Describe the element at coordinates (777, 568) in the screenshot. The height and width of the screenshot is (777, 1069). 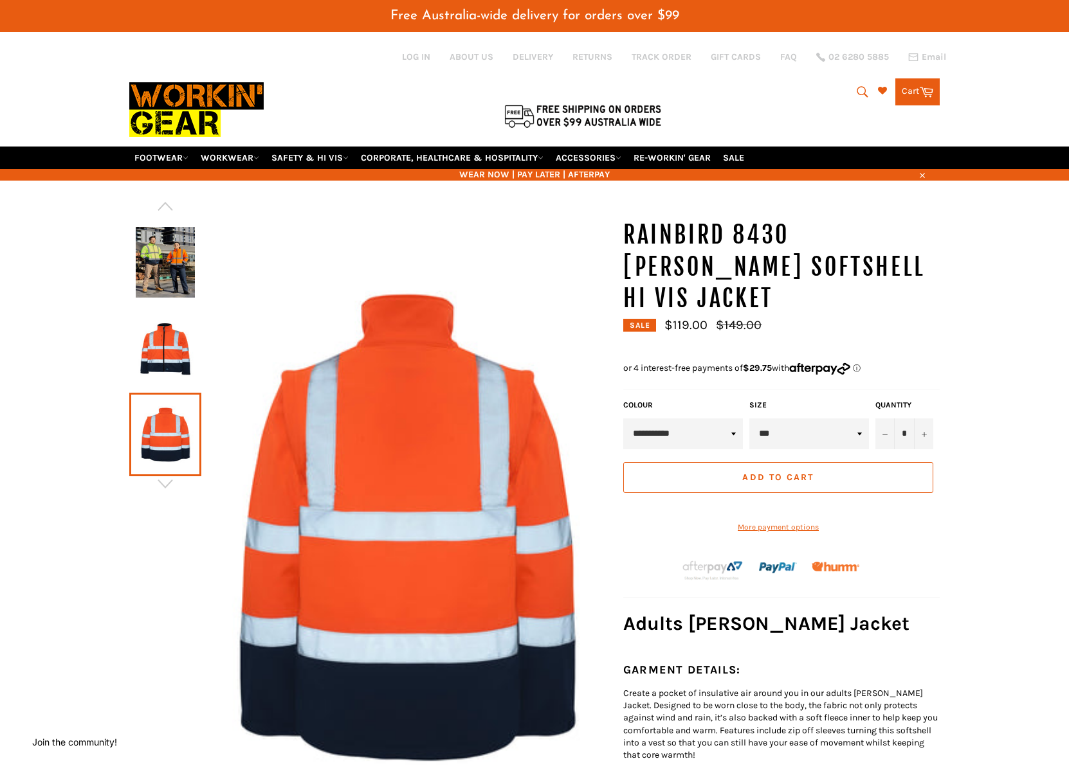
I see `img: paypal.png` at that location.